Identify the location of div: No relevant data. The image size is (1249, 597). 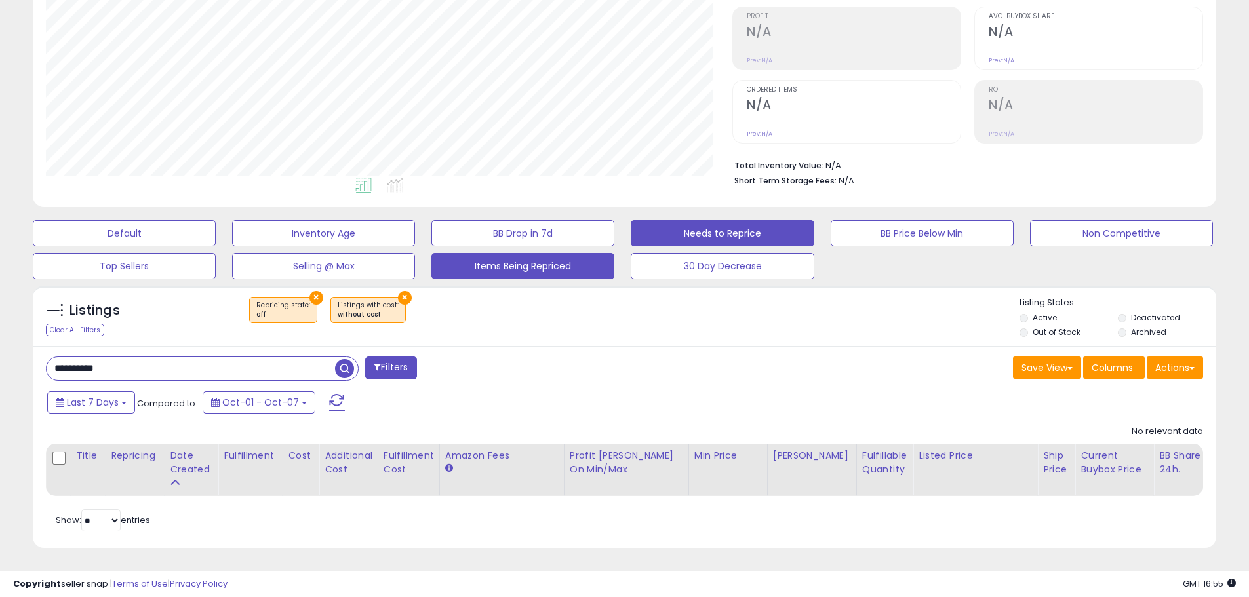
(1167, 431).